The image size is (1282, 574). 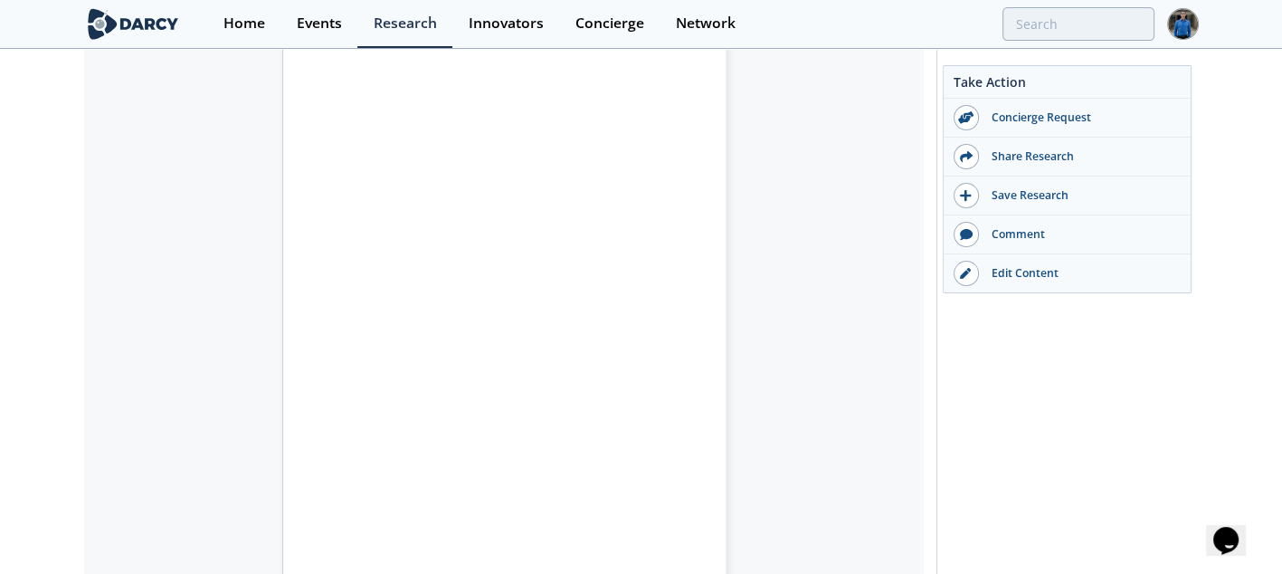 I want to click on div: Take Action, so click(x=1067, y=85).